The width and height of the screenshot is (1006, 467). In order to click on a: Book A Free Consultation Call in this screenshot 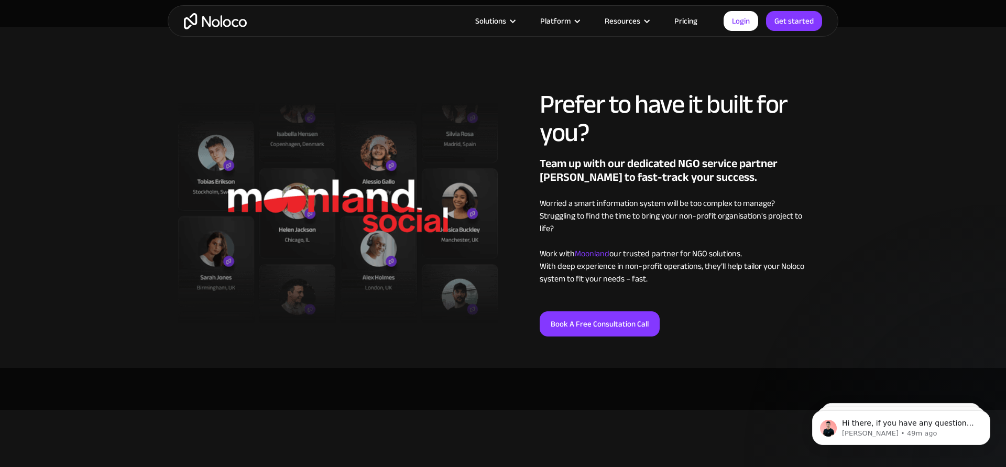, I will do `click(600, 324)`.